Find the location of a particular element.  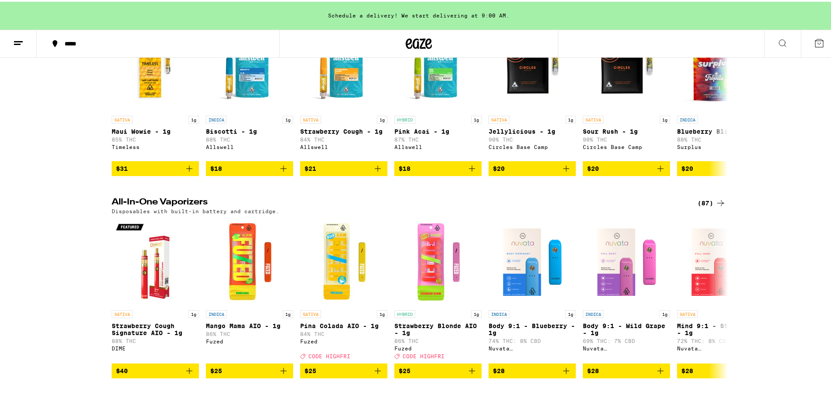

img: Nuvata (CA) - Mind 9:1 - Strawberry - 1g is located at coordinates (721, 260).